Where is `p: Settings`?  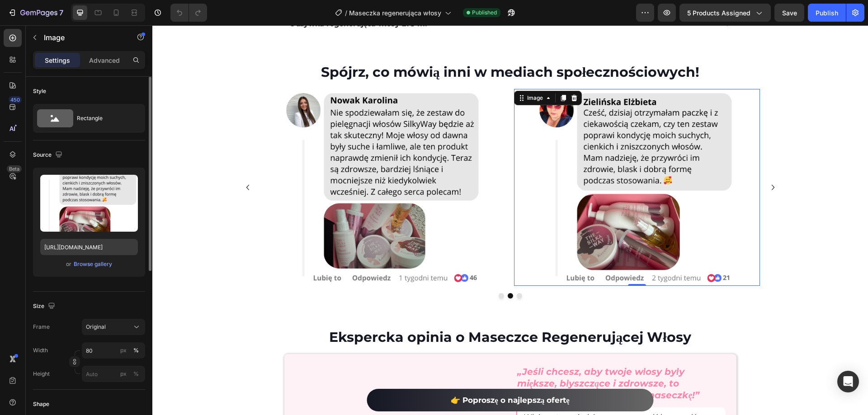
p: Settings is located at coordinates (57, 60).